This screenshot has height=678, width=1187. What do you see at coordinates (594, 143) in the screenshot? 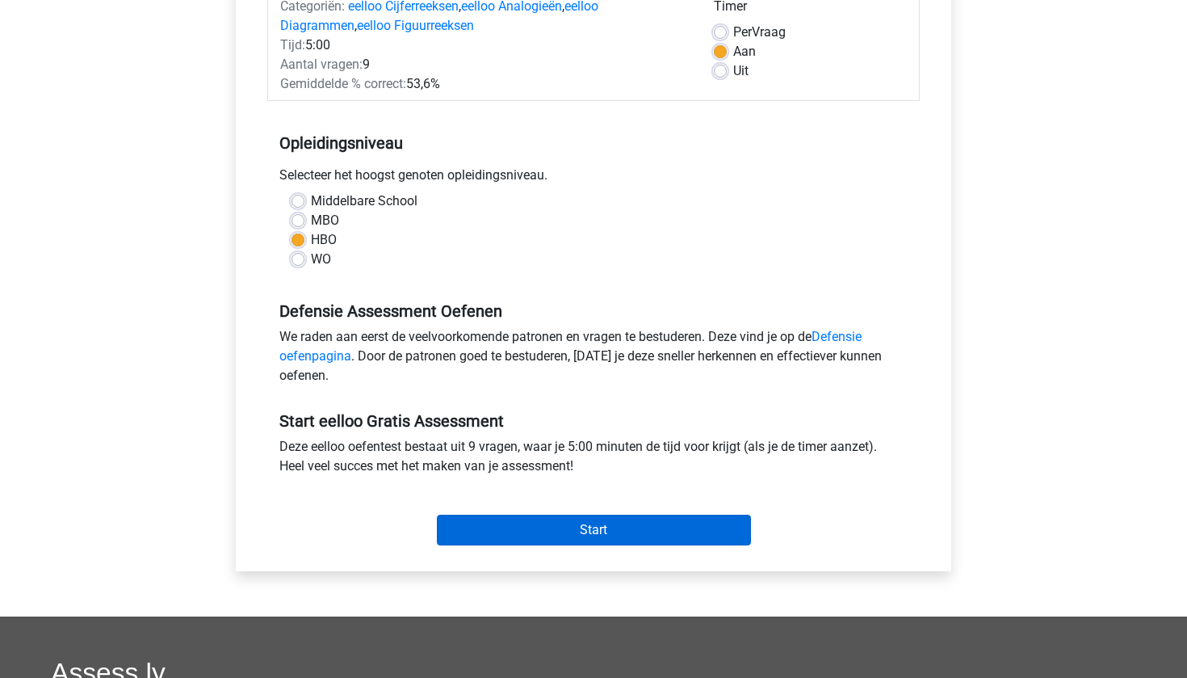
I see `h5: Opleidingsniveau` at bounding box center [594, 143].